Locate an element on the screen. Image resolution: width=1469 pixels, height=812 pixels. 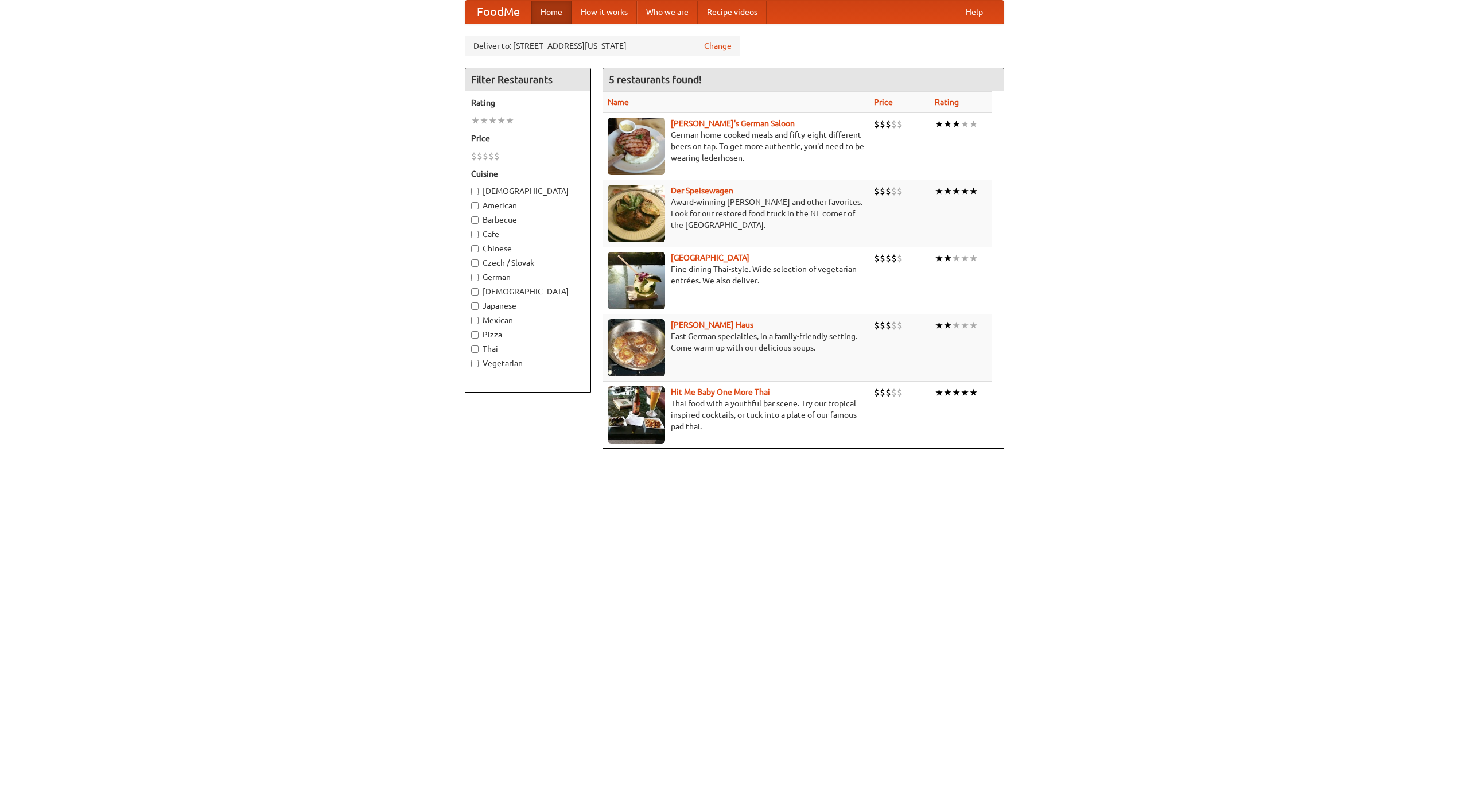
p: German home-cooked meals and fifty-eight different beers on tap. To get more authentic, you'd nee... is located at coordinates (736, 146).